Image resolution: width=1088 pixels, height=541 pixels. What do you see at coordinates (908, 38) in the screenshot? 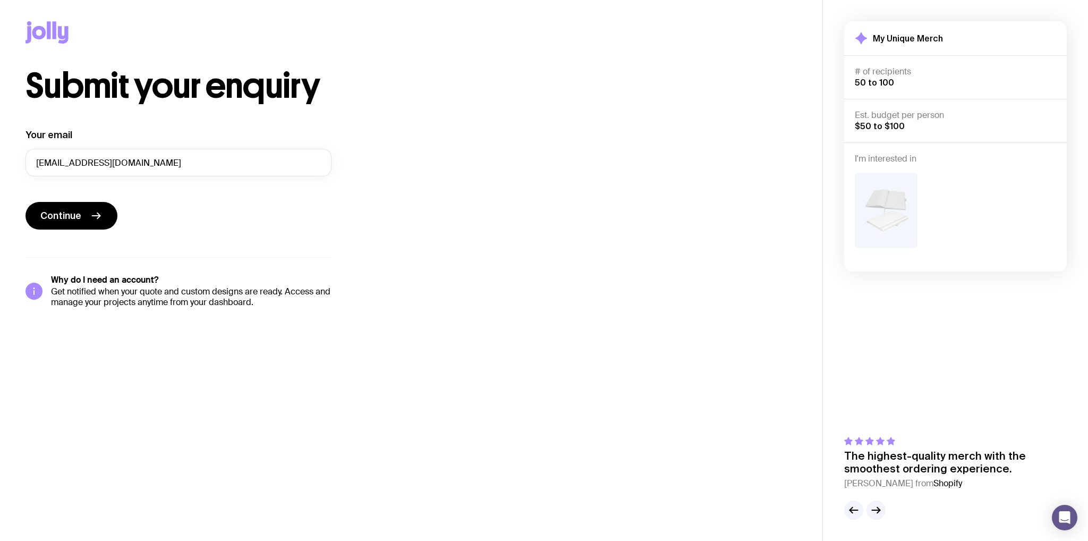
I see `h2: My Unique Merch` at bounding box center [908, 38].